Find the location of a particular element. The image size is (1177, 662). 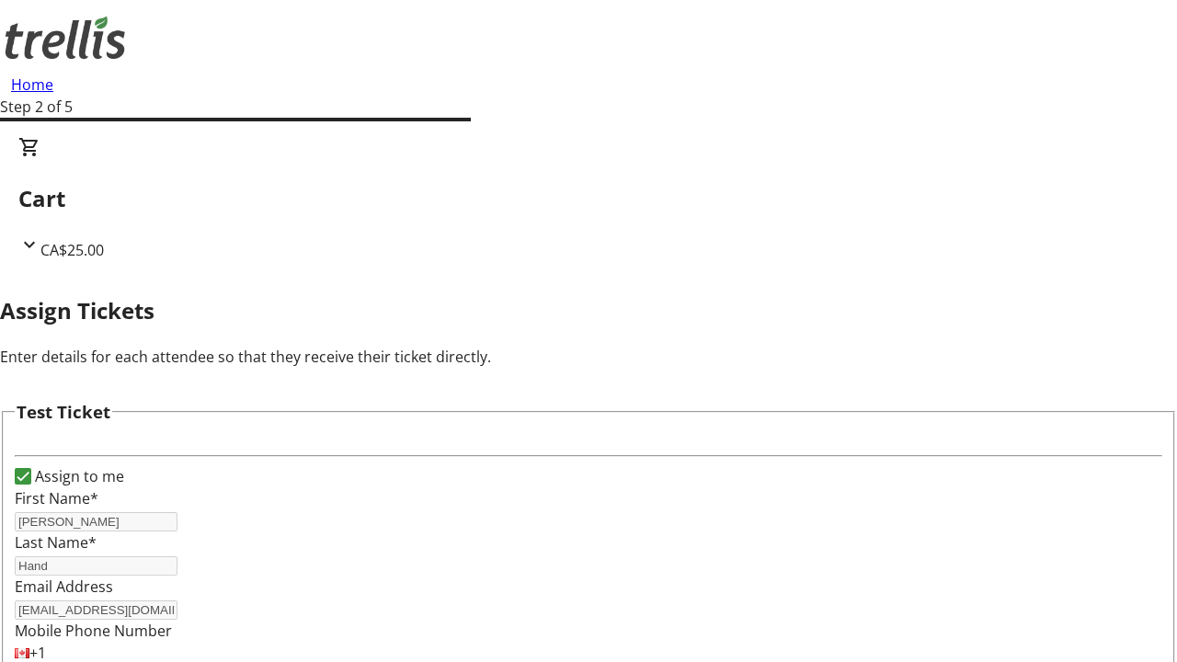

div: CartCA$25.00 is located at coordinates (589, 199).